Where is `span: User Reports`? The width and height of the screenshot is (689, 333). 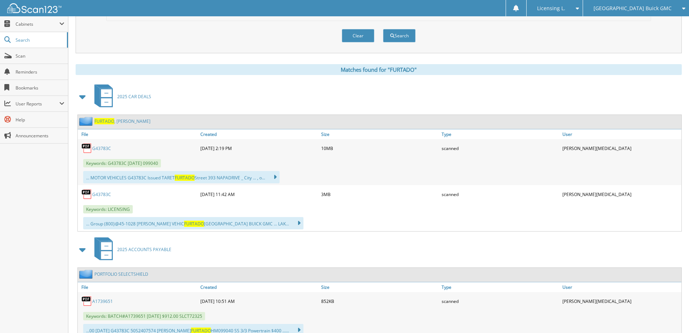 span: User Reports is located at coordinates (37, 103).